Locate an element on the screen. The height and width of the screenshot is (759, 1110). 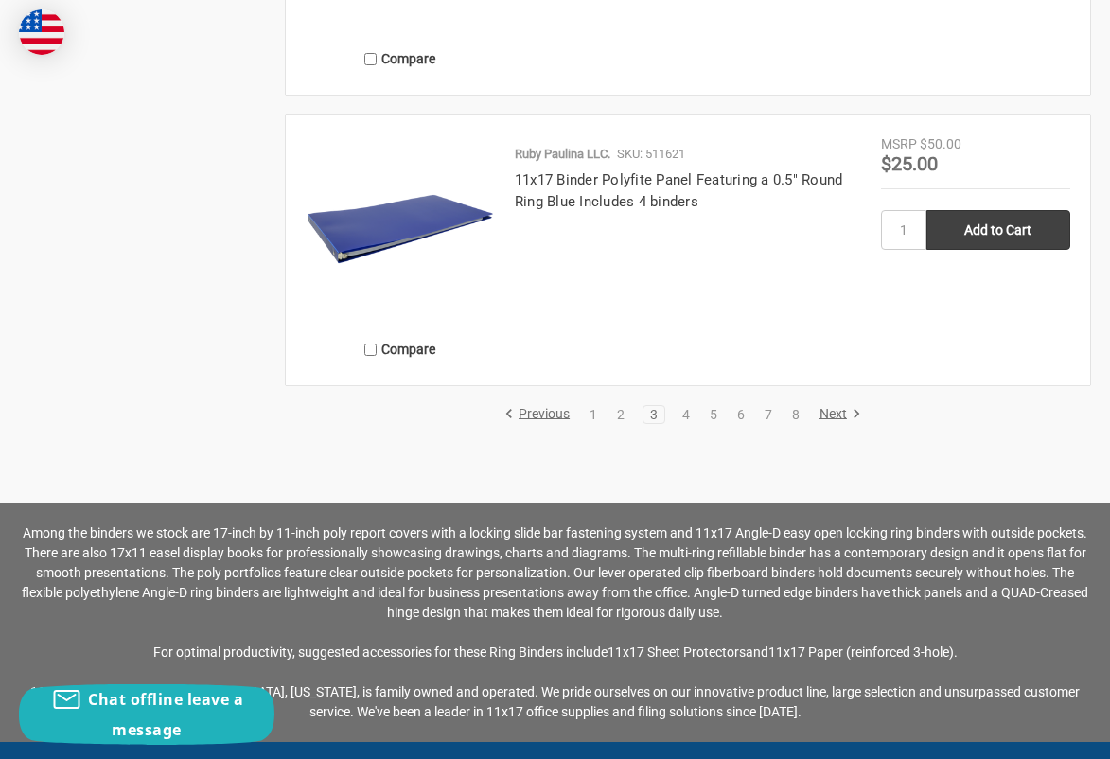
span: Chat offline leave a message is located at coordinates (166, 715).